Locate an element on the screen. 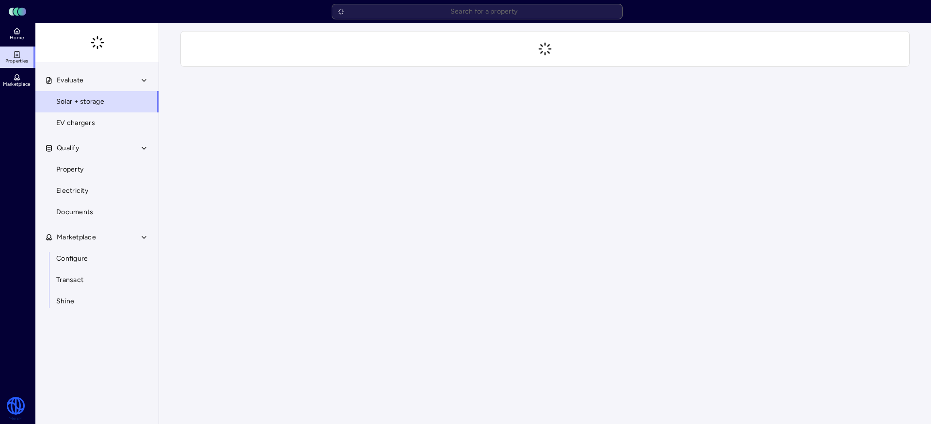 Image resolution: width=931 pixels, height=424 pixels. button: Qualify is located at coordinates (97, 148).